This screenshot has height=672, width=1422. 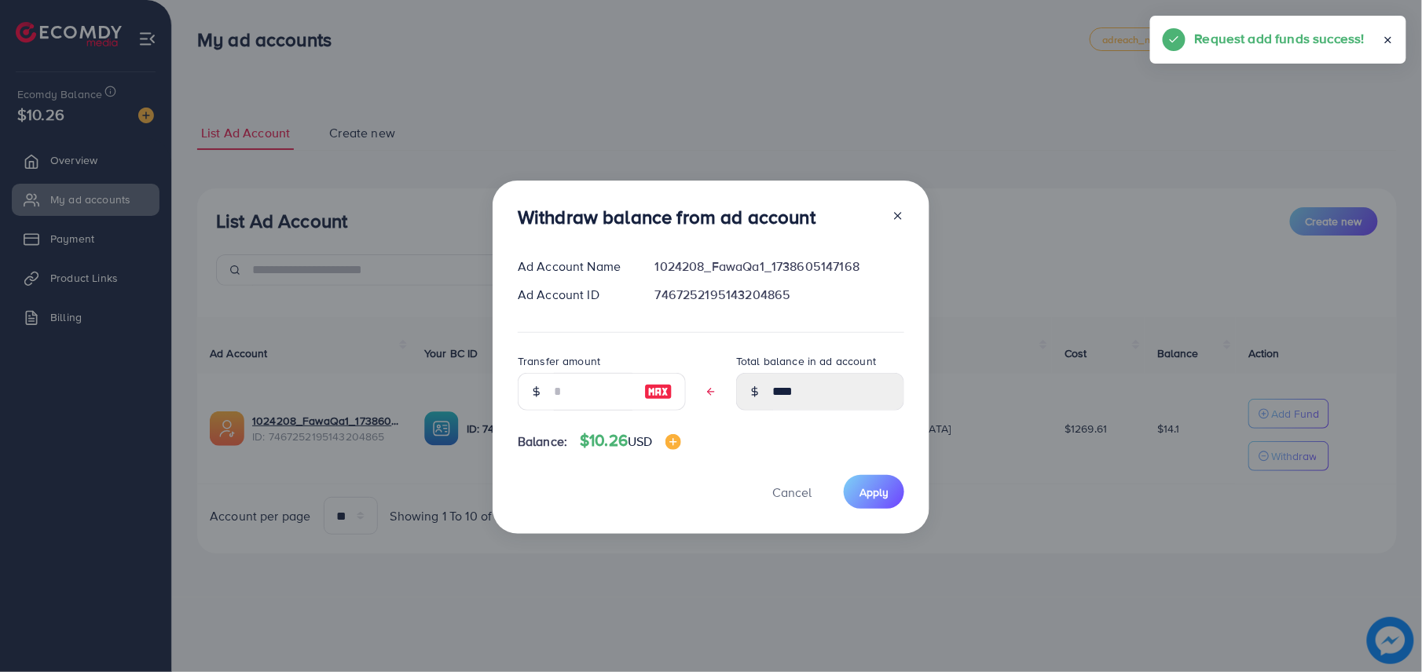 What do you see at coordinates (874, 492) in the screenshot?
I see `button: Apply` at bounding box center [874, 492].